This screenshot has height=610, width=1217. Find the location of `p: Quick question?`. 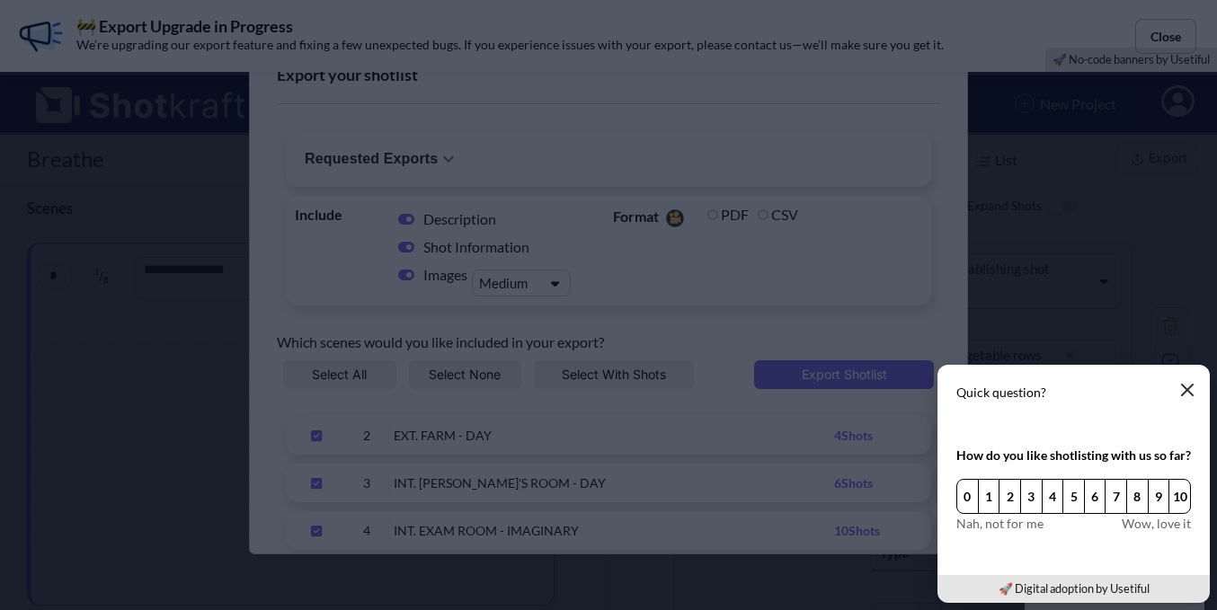

p: Quick question? is located at coordinates (1073, 393).